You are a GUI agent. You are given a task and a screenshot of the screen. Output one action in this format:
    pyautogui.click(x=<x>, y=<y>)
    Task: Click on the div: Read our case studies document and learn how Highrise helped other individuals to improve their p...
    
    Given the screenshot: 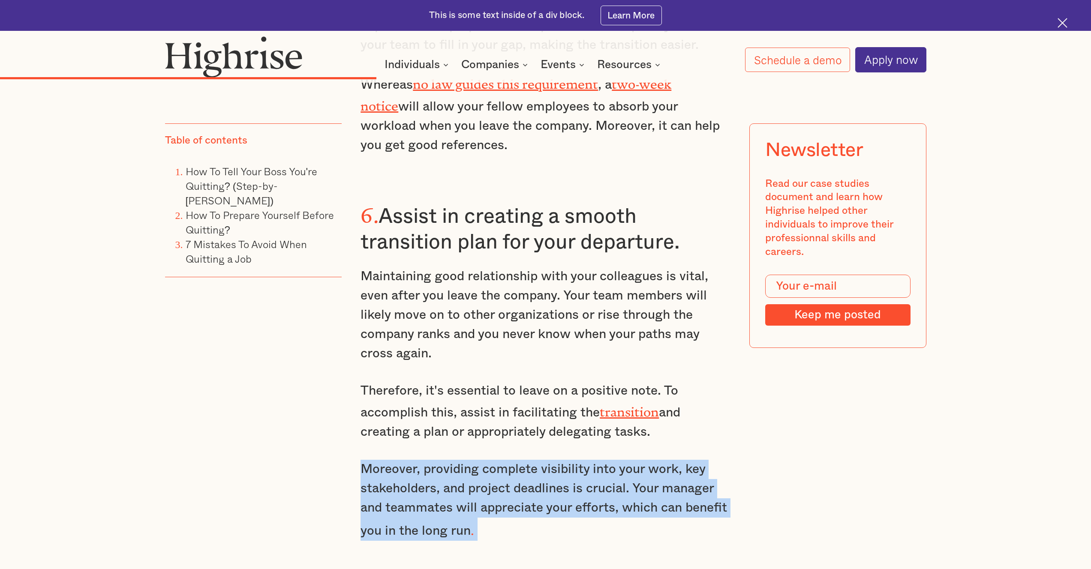 What is the action you would take?
    pyautogui.click(x=838, y=218)
    